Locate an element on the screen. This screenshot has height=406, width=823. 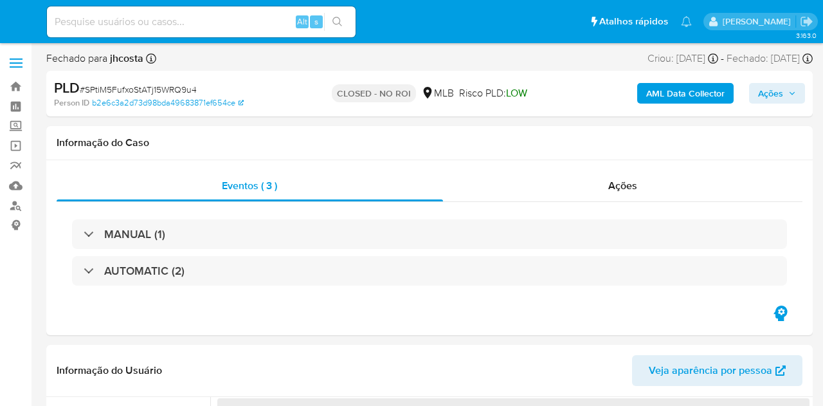
div: AUTOMATIC (2) is located at coordinates (429, 271).